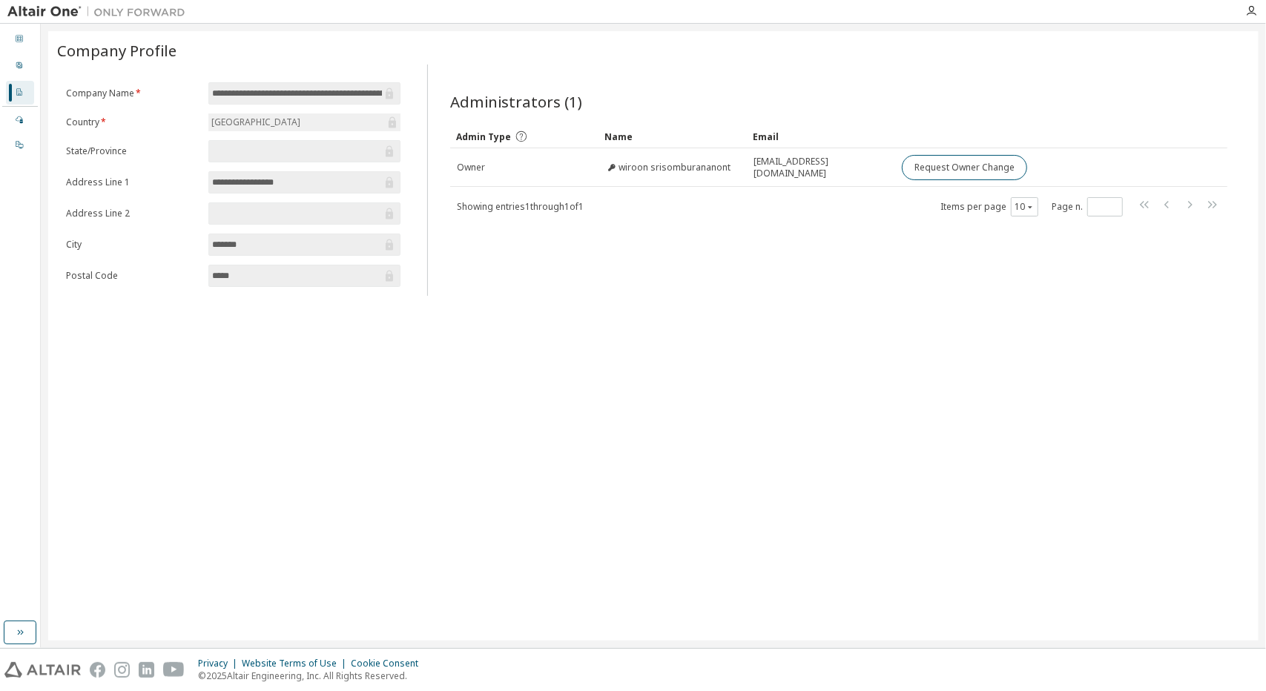  Describe the element at coordinates (312, 676) in the screenshot. I see `p: © 2025 Altair Engineering, Inc. All Rights Reserved.` at that location.